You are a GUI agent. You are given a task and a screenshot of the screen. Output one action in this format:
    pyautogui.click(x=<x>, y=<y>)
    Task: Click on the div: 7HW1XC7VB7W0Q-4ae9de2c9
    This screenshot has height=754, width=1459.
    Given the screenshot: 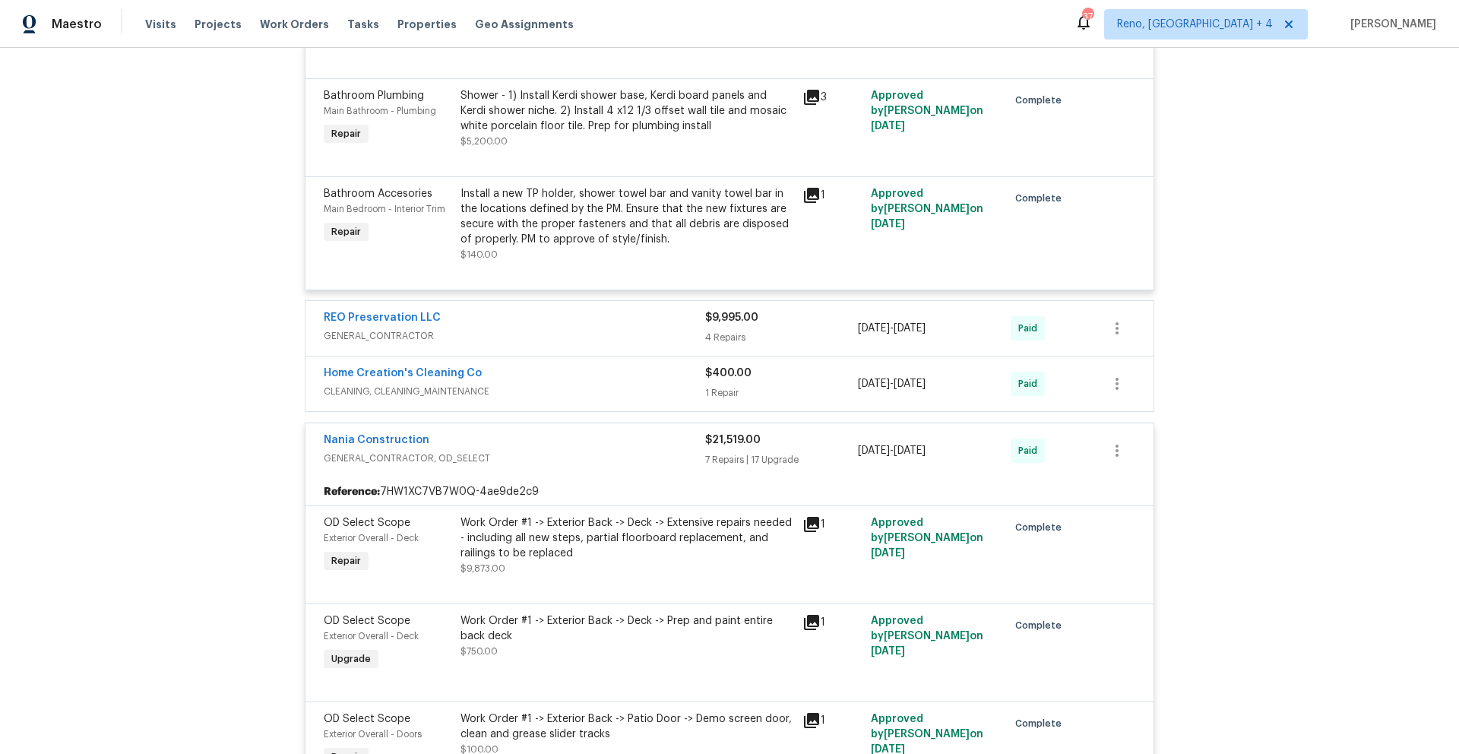 What is the action you would take?
    pyautogui.click(x=729, y=492)
    